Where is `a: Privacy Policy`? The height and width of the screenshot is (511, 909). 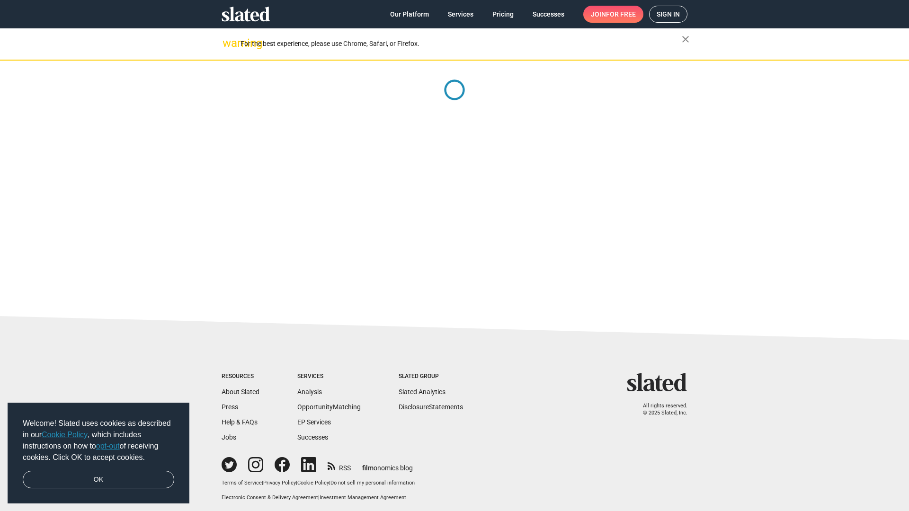 a: Privacy Policy is located at coordinates (279, 483).